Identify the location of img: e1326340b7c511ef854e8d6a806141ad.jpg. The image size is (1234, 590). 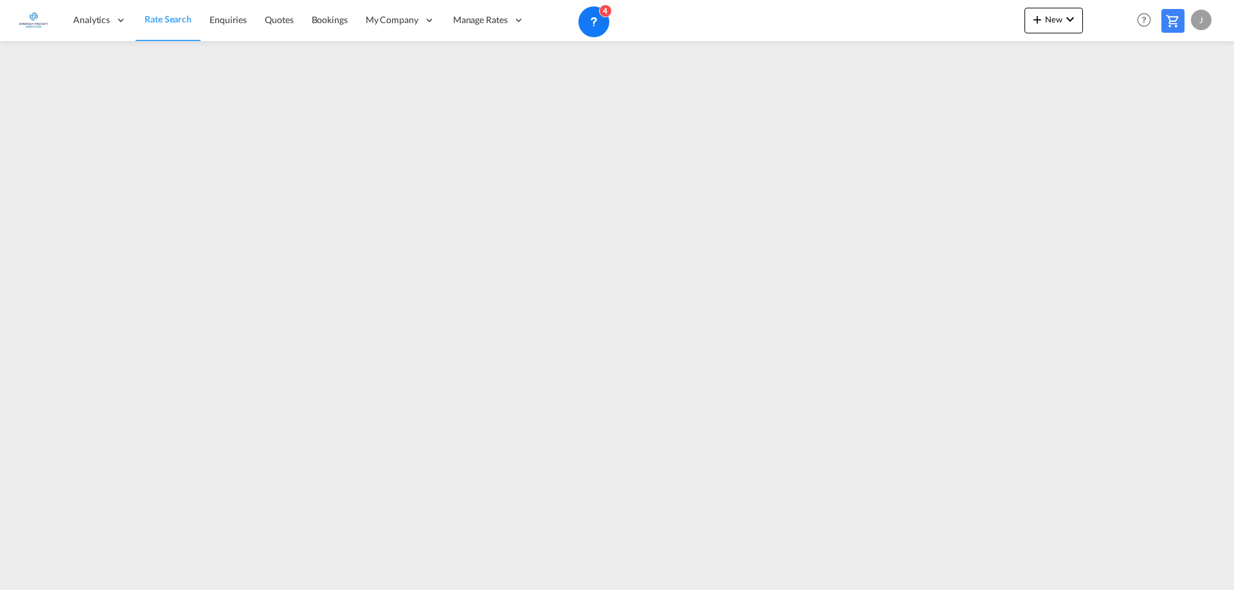
(33, 20).